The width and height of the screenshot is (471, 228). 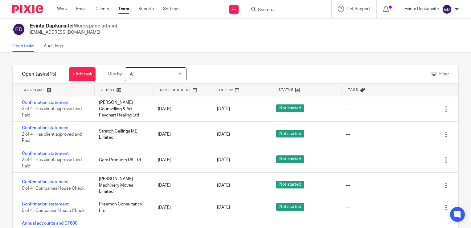 What do you see at coordinates (124, 9) in the screenshot?
I see `a: Team` at bounding box center [124, 9].